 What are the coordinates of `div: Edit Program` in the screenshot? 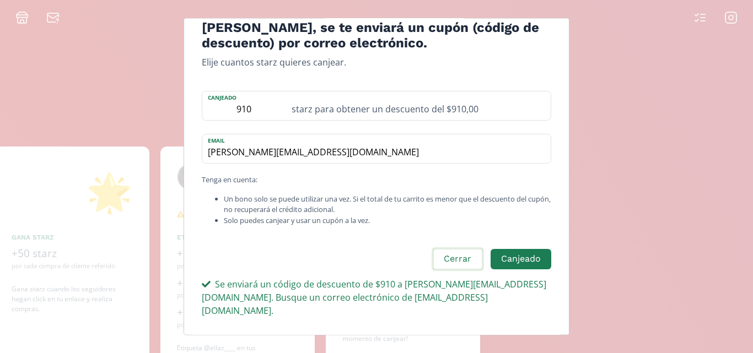 It's located at (377, 176).